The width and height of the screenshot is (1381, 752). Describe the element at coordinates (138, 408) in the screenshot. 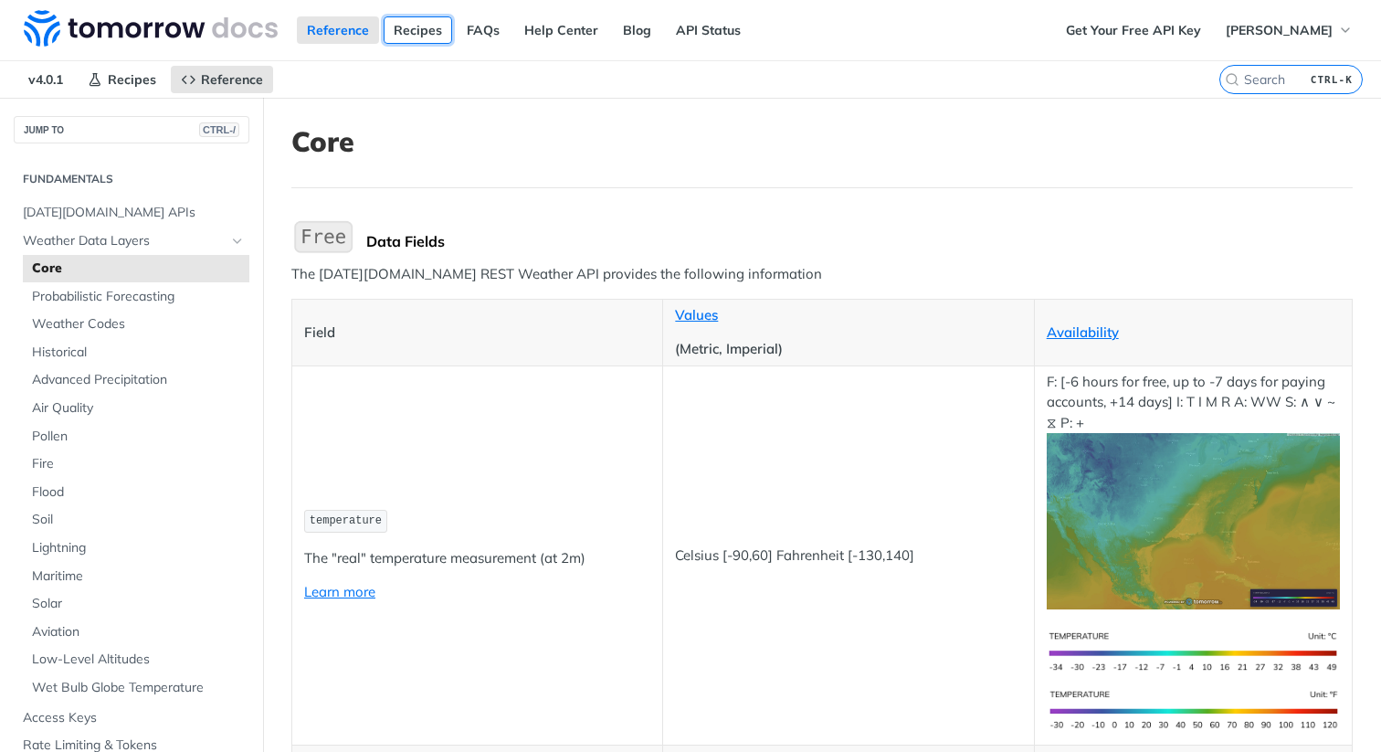

I see `span: Air Quality` at that location.